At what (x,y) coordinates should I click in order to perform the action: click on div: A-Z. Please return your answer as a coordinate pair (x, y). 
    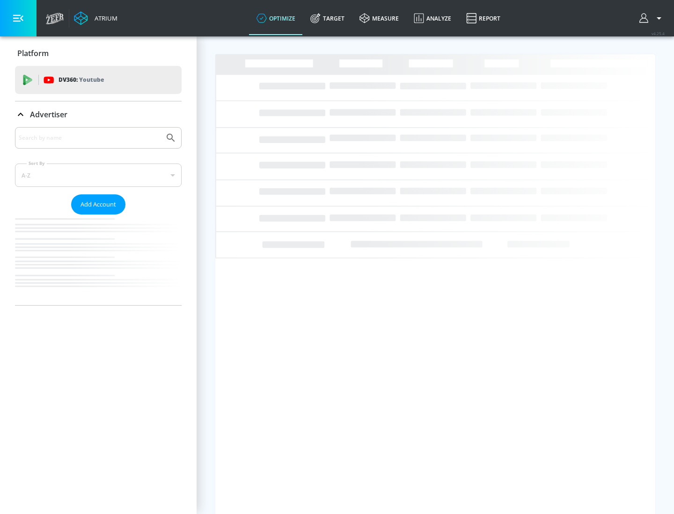
    Looking at the image, I should click on (98, 175).